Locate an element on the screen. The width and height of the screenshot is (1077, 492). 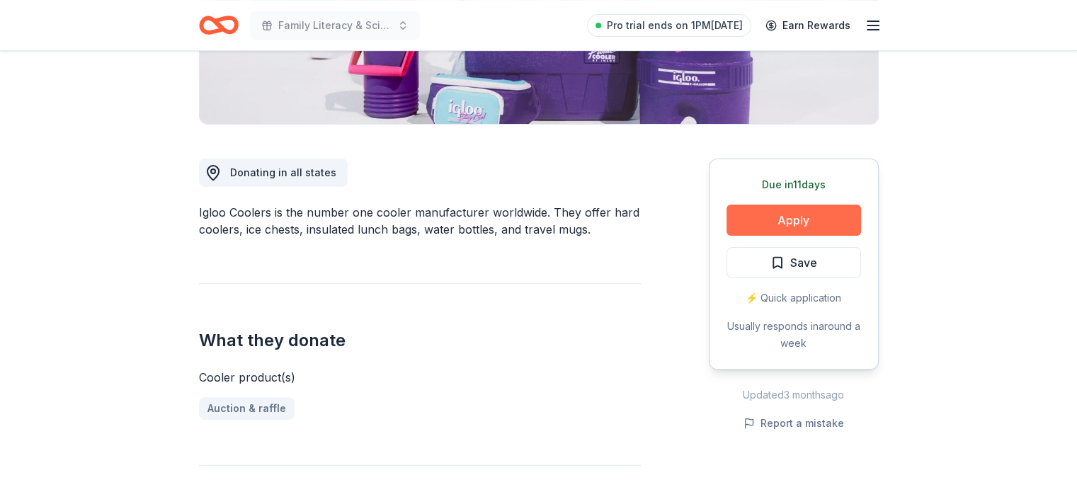
button: Save is located at coordinates (794, 263).